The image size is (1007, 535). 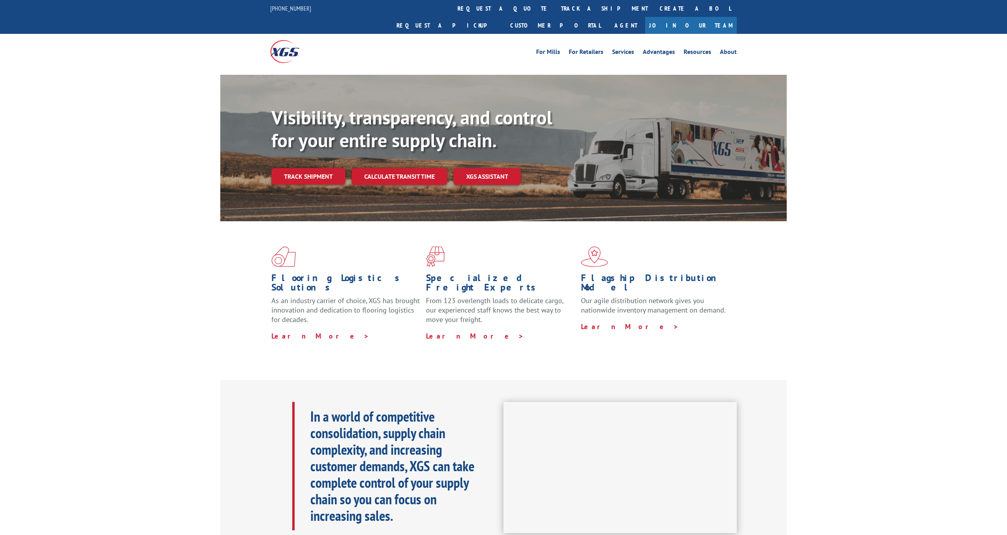 What do you see at coordinates (392, 465) in the screenshot?
I see `b: In a world of competitive consolidation, supply chain complexity, and increasing customer demands...` at bounding box center [392, 465].